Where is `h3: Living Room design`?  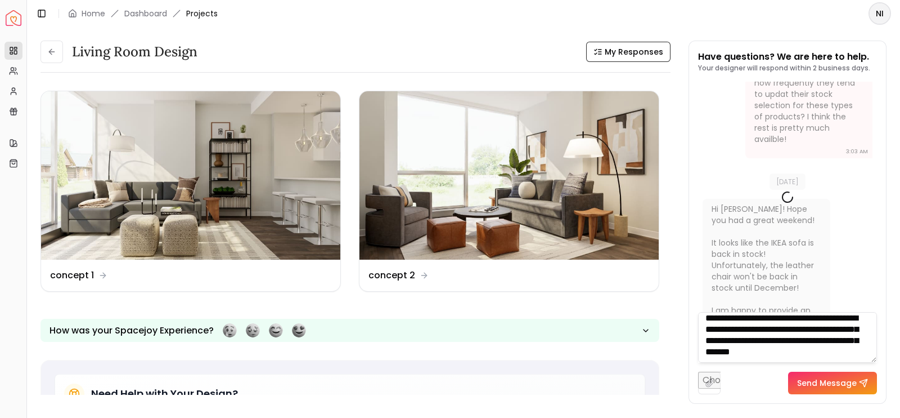
h3: Living Room design is located at coordinates (134, 52).